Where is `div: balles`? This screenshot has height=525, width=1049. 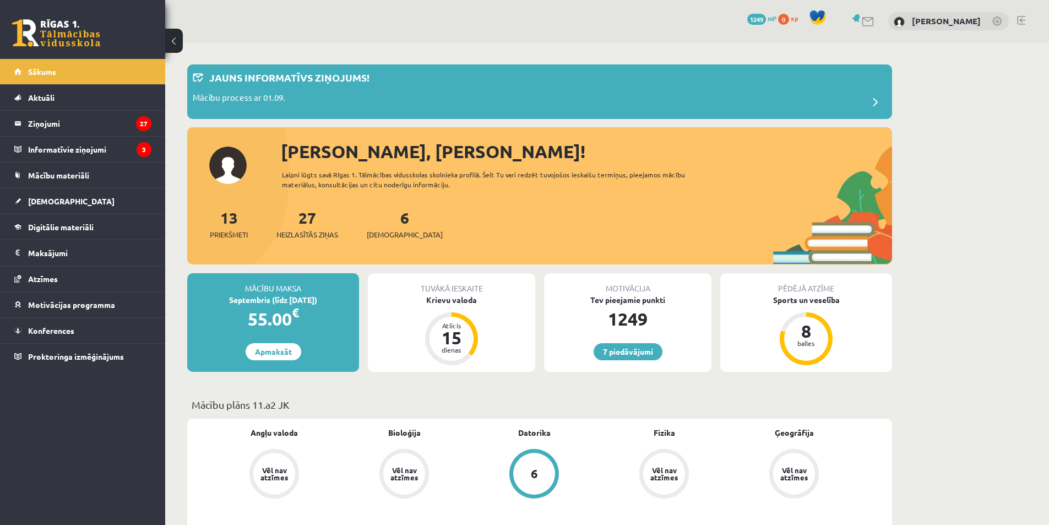 div: balles is located at coordinates (806, 343).